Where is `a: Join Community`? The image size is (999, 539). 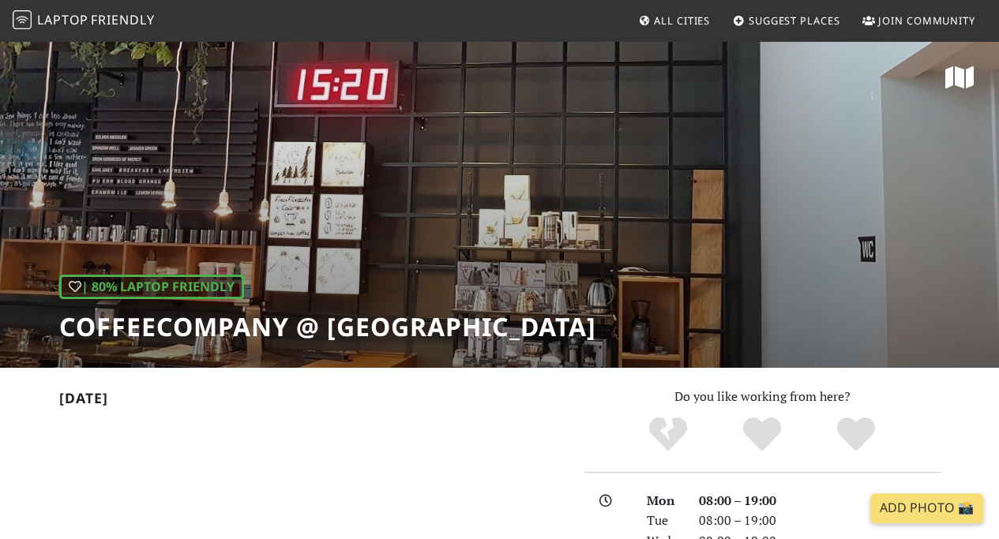 a: Join Community is located at coordinates (918, 21).